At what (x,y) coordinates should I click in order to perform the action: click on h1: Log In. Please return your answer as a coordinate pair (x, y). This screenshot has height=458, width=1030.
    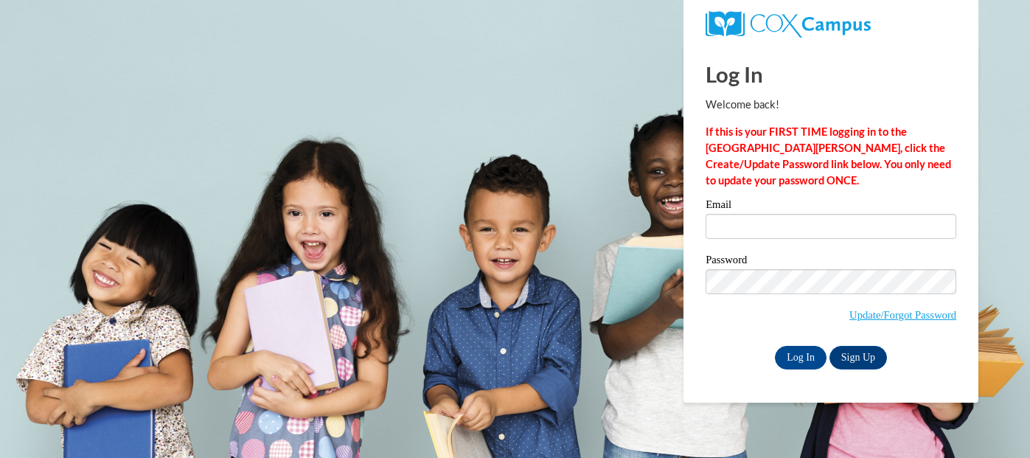
    Looking at the image, I should click on (831, 74).